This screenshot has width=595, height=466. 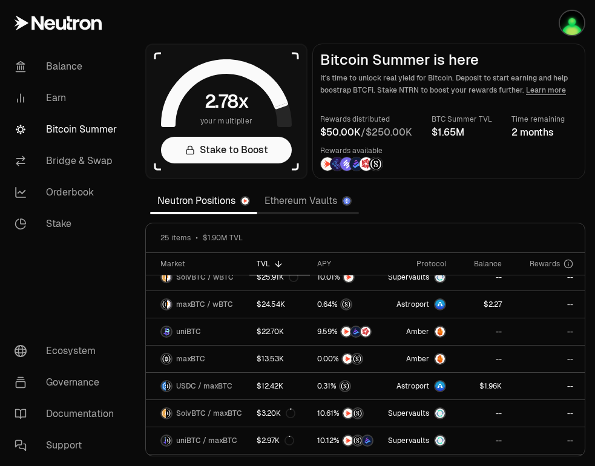 What do you see at coordinates (191, 359) in the screenshot?
I see `span: maxBTC` at bounding box center [191, 359].